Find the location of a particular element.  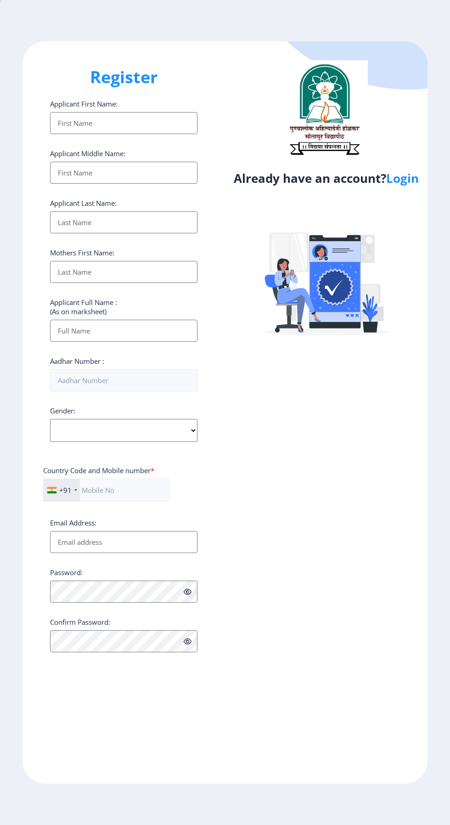

label: Country Code and Mobile number is located at coordinates (99, 470).